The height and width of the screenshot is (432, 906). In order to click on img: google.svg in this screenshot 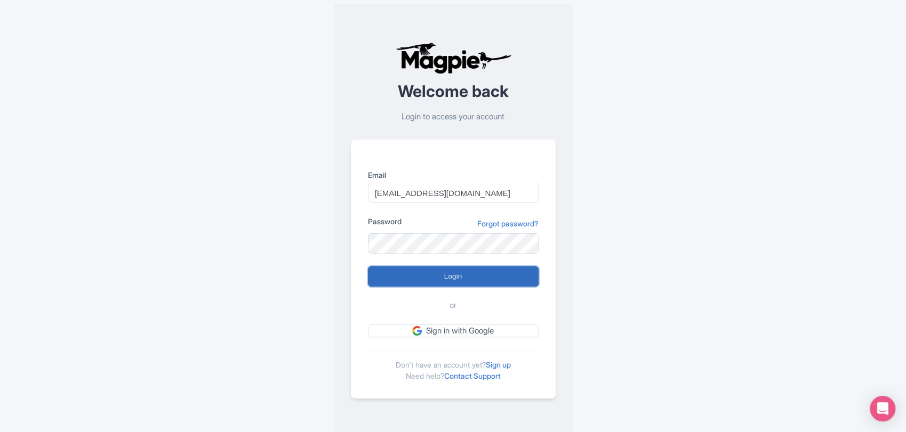, I will do `click(417, 331)`.